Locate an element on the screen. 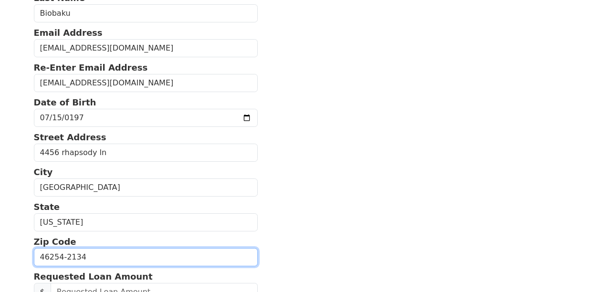 This screenshot has height=292, width=600. strong: Re-Enter Email Address is located at coordinates (91, 67).